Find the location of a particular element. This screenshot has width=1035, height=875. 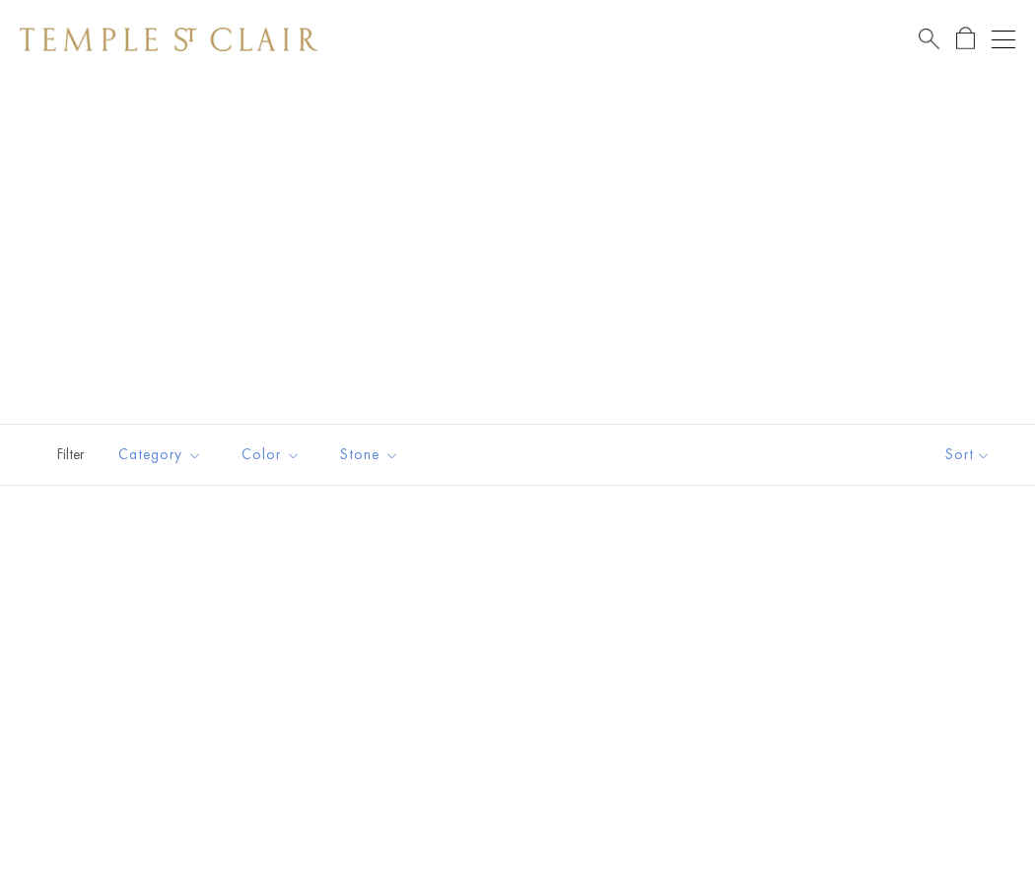

button: Color is located at coordinates (271, 454).